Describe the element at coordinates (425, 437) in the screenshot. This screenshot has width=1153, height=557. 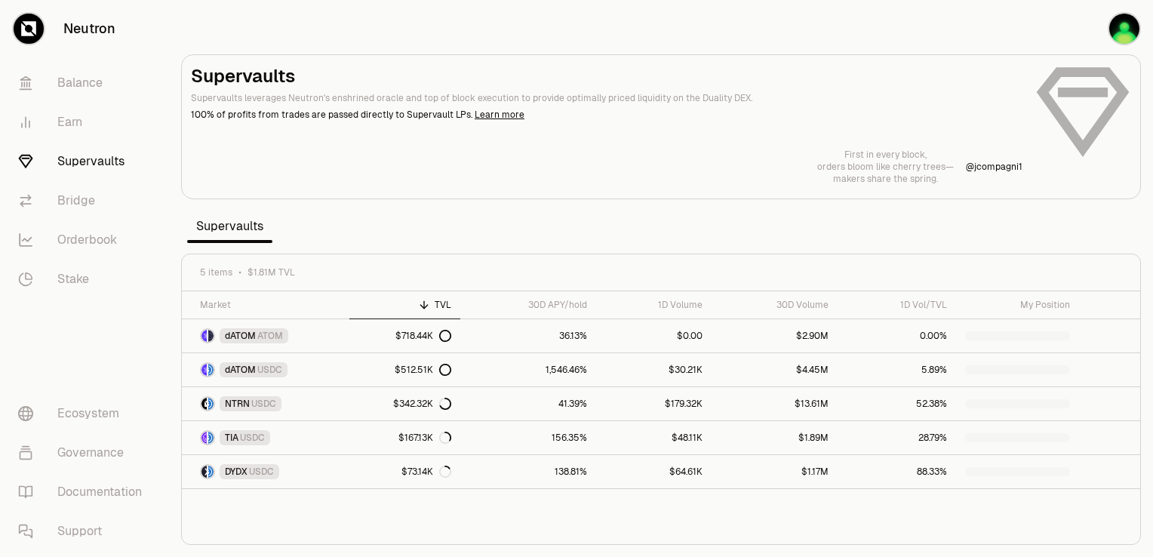
I see `div: $167.13K` at that location.